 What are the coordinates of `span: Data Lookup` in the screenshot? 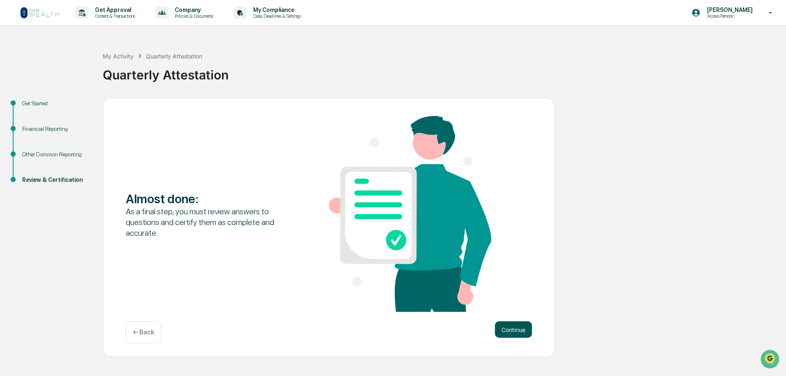 It's located at (34, 123).